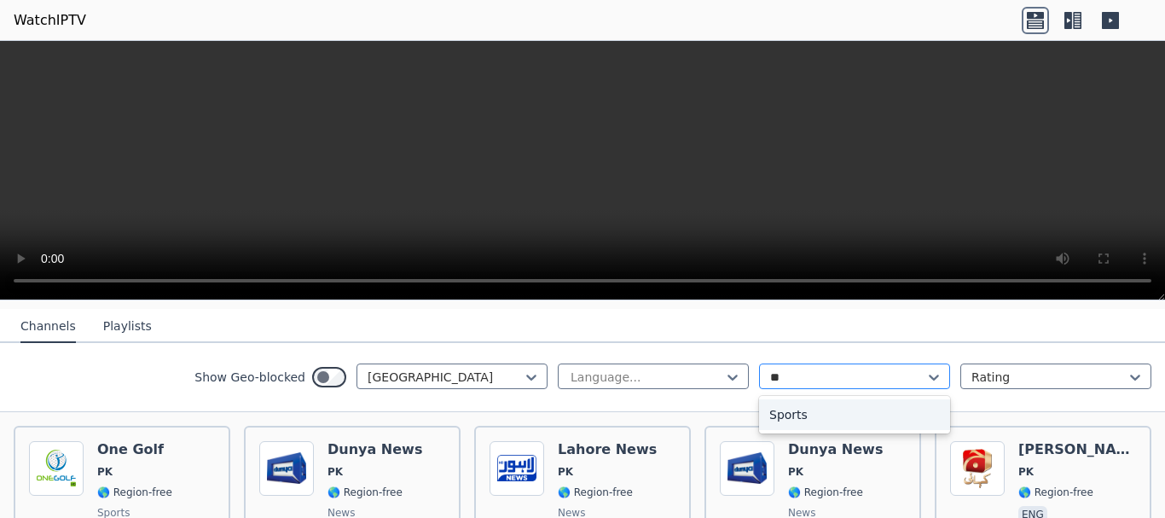 This screenshot has height=518, width=1165. What do you see at coordinates (49, 20) in the screenshot?
I see `a: WatchIPTV` at bounding box center [49, 20].